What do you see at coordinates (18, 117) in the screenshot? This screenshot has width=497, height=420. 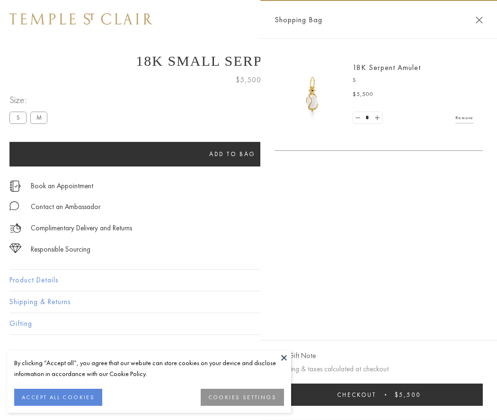 I see `label: S` at bounding box center [18, 117].